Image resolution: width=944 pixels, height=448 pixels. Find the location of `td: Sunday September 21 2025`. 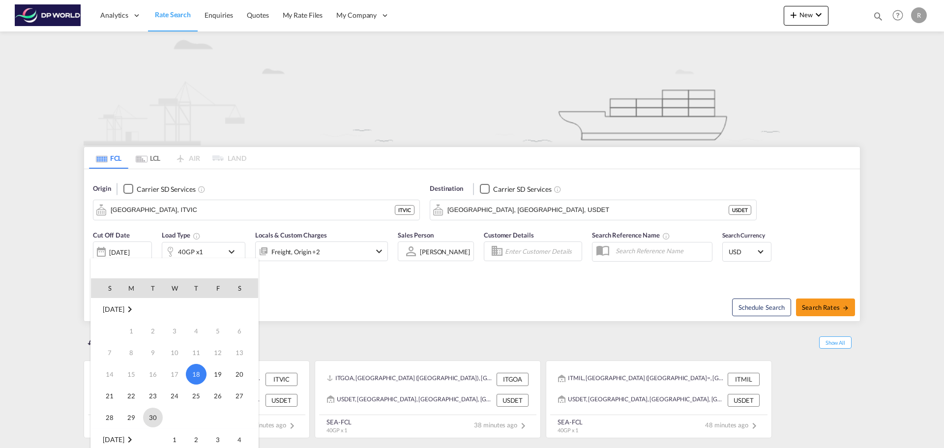

td: Sunday September 21 2025 is located at coordinates (106, 396).